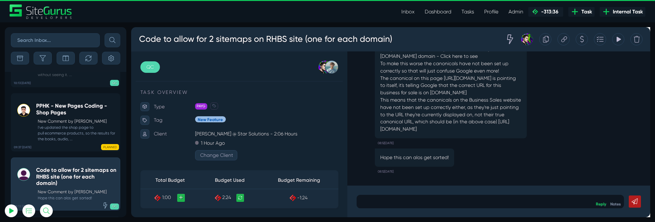 The image size is (655, 222). Describe the element at coordinates (45, 98) in the screenshot. I see `p: Tag` at that location.